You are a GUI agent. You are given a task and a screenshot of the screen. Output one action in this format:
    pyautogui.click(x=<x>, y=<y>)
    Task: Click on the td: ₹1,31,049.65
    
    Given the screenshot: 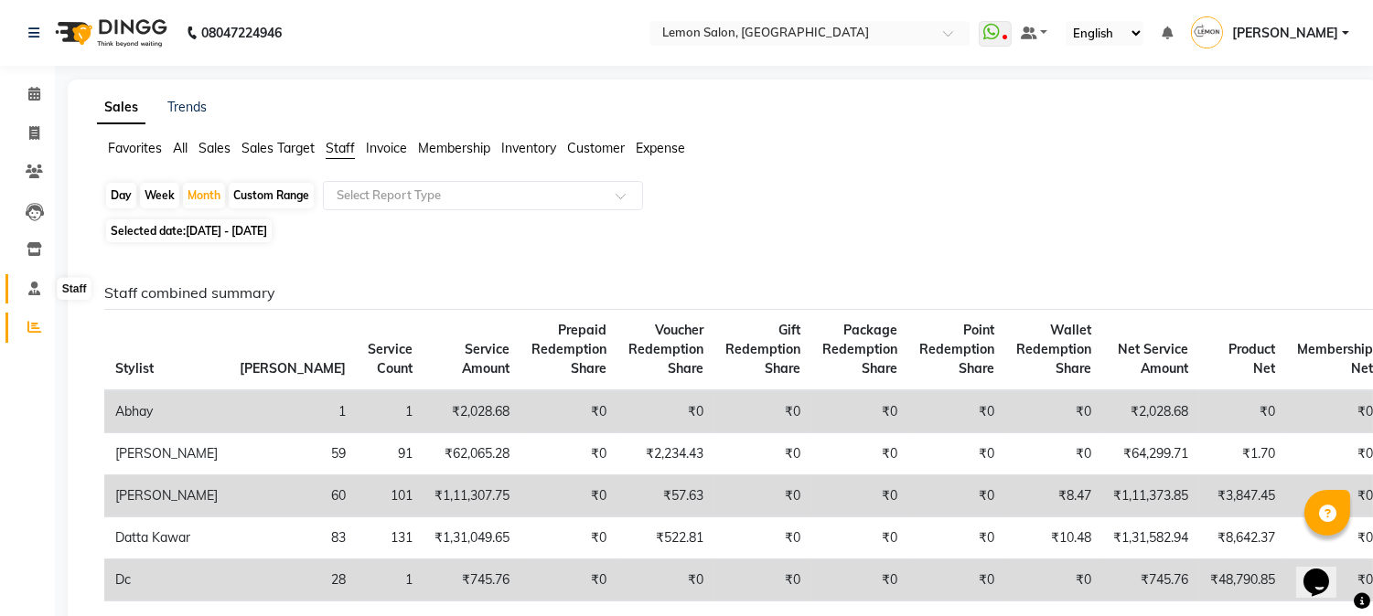 What is the action you would take?
    pyautogui.click(x=472, y=539)
    